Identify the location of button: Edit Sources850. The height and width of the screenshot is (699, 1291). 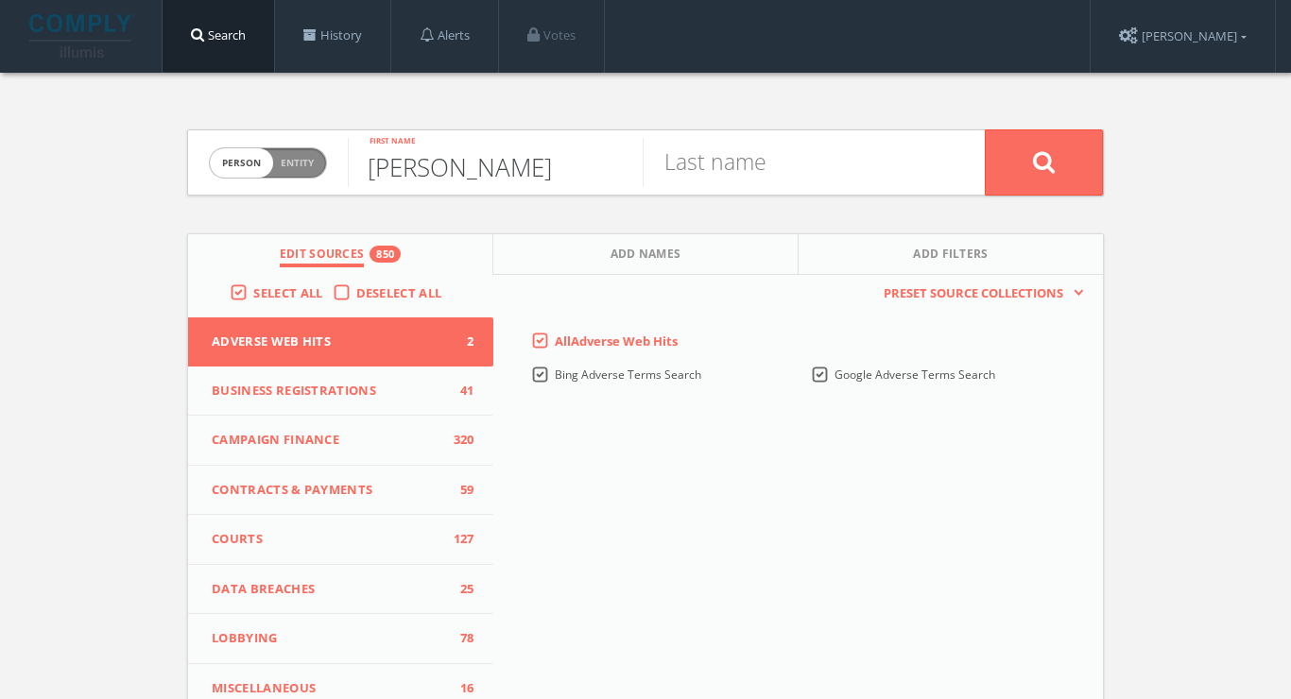
(340, 254).